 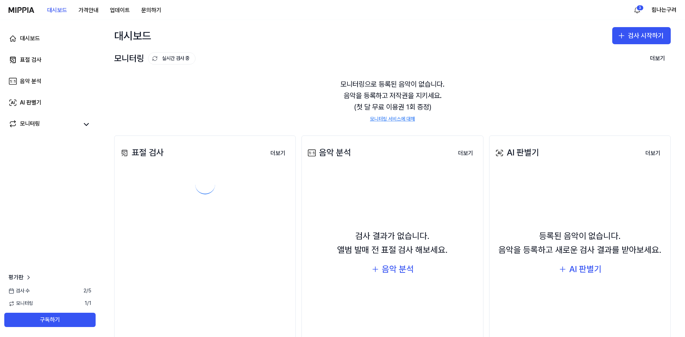 What do you see at coordinates (87, 291) in the screenshot?
I see `span: 2 / 5` at bounding box center [87, 291].